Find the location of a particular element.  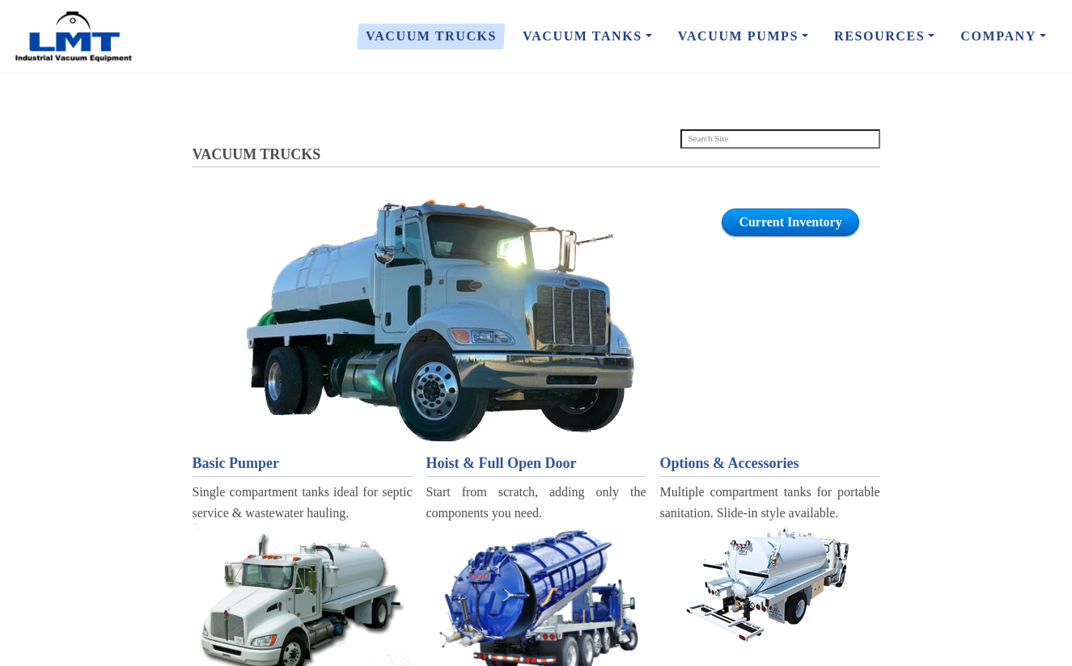

span: Basic Pumper is located at coordinates (236, 463).